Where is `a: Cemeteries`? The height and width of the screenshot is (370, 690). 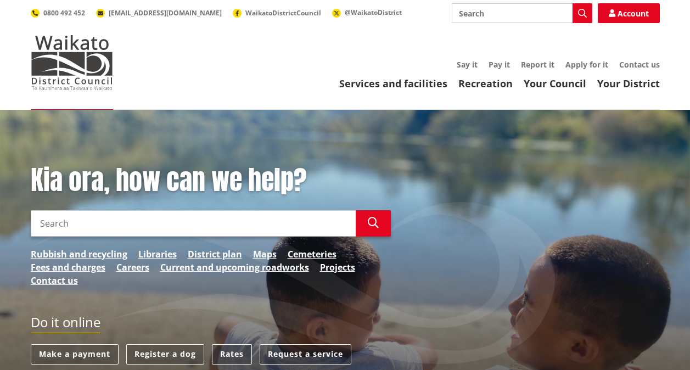 a: Cemeteries is located at coordinates (312, 254).